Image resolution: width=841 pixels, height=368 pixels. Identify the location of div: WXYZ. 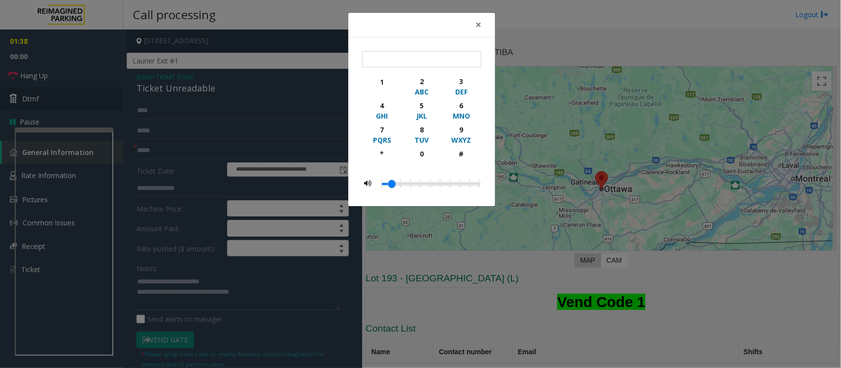
(461, 140).